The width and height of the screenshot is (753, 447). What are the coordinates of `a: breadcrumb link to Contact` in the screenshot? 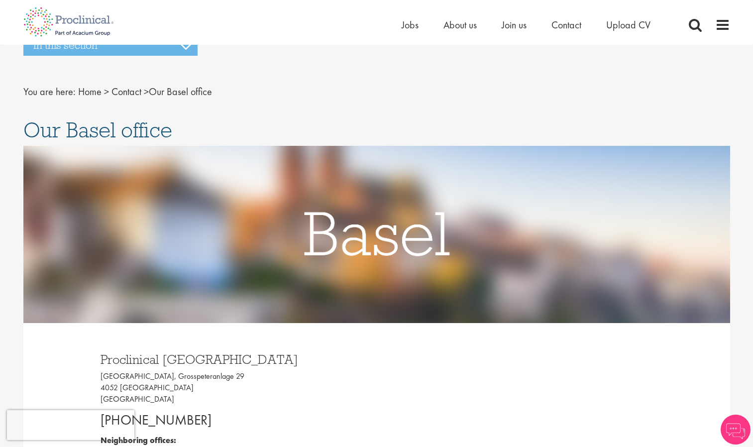 It's located at (126, 92).